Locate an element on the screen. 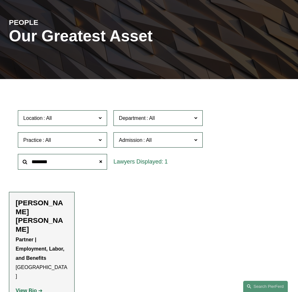 The width and height of the screenshot is (298, 292). h1: Our Greatest Asset is located at coordinates (102, 36).